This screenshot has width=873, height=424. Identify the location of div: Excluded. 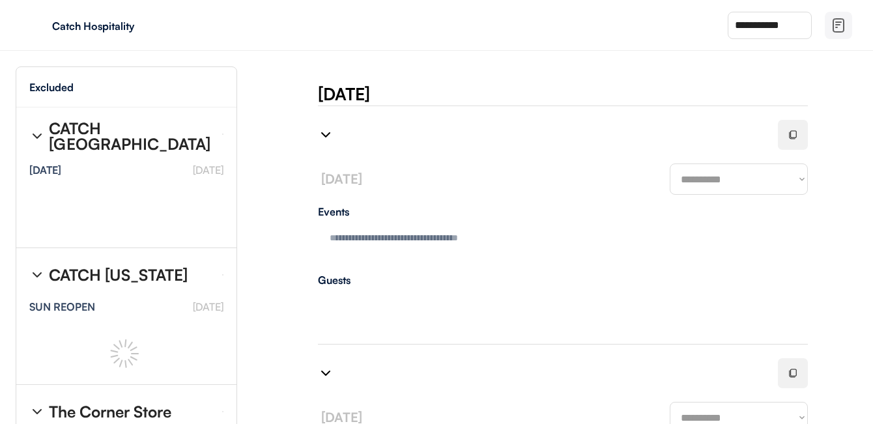
(51, 87).